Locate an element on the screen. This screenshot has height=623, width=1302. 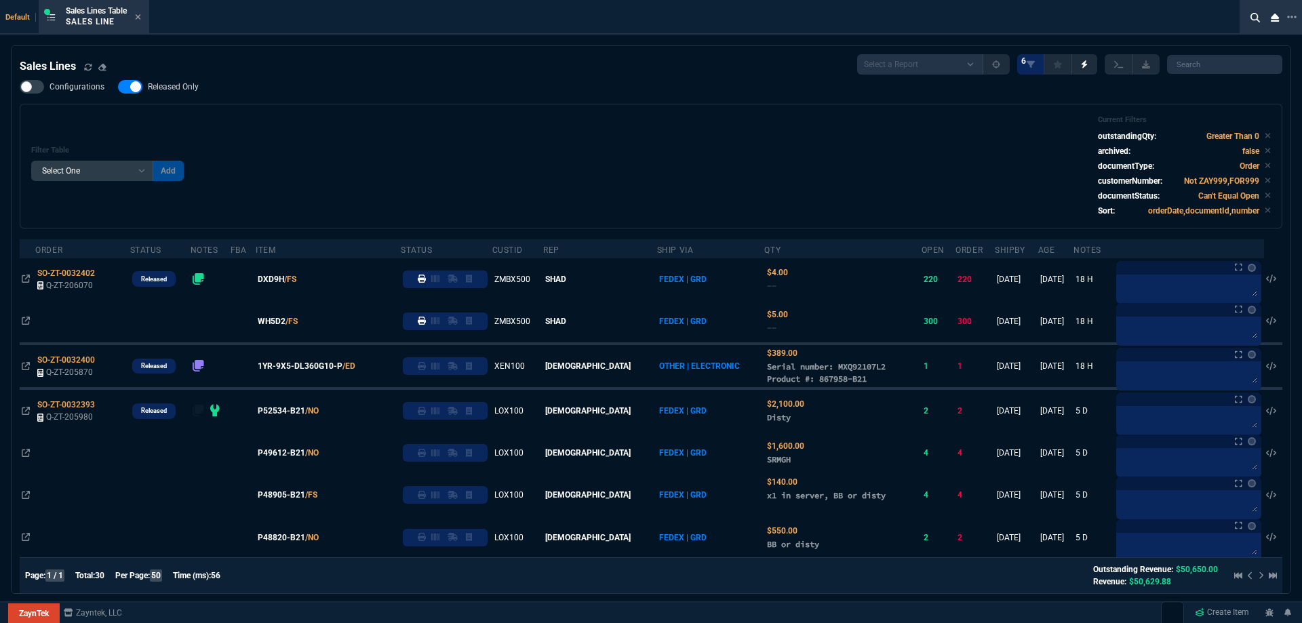
h4: Sales Lines is located at coordinates (47, 66).